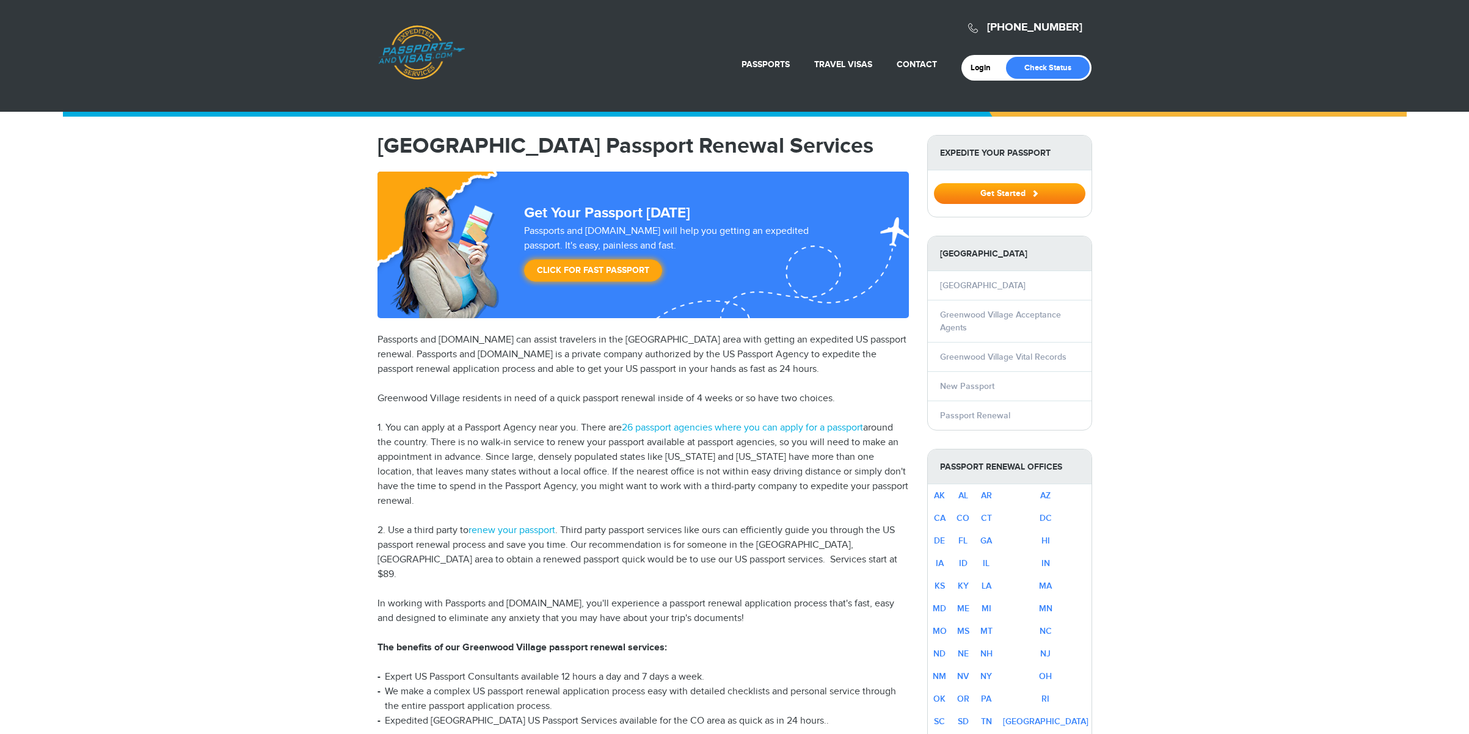 The image size is (1469, 734). What do you see at coordinates (1045, 676) in the screenshot?
I see `a: OH` at bounding box center [1045, 676].